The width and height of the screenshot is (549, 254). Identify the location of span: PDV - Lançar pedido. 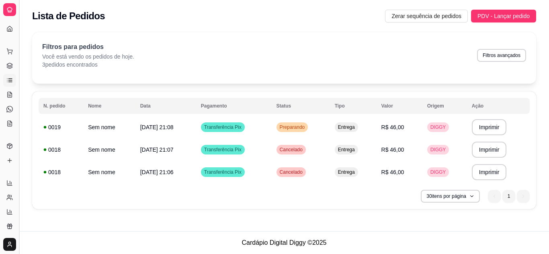
(504, 16).